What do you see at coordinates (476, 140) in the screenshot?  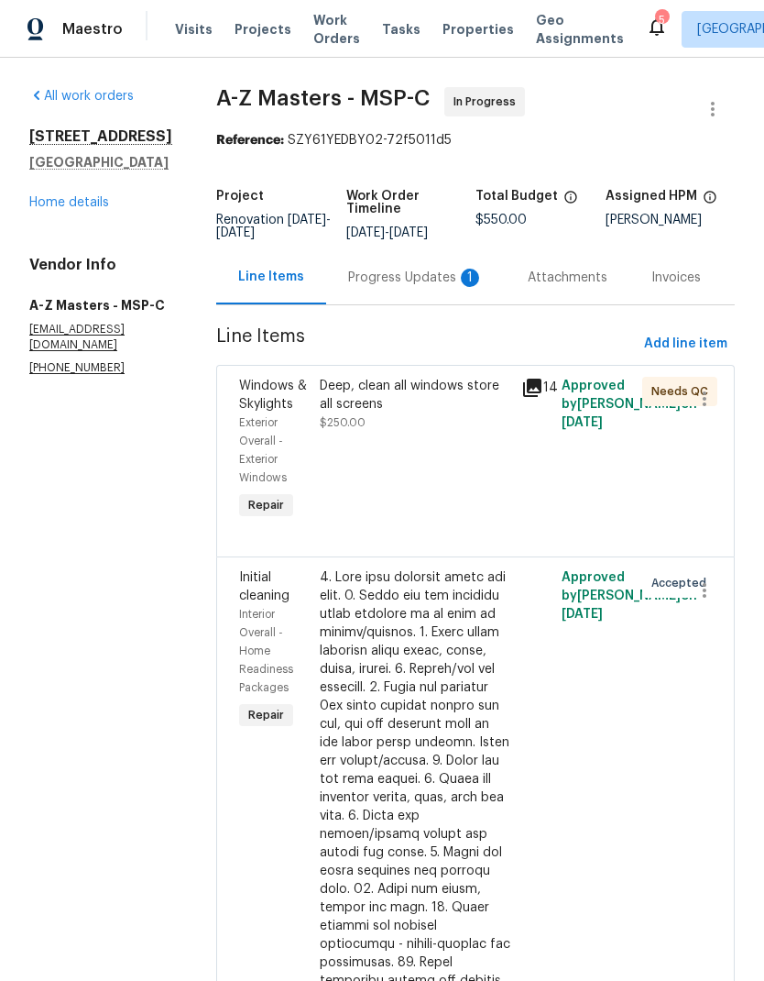 I see `div: SZY61YEDBY02-72f5011d5` at bounding box center [476, 140].